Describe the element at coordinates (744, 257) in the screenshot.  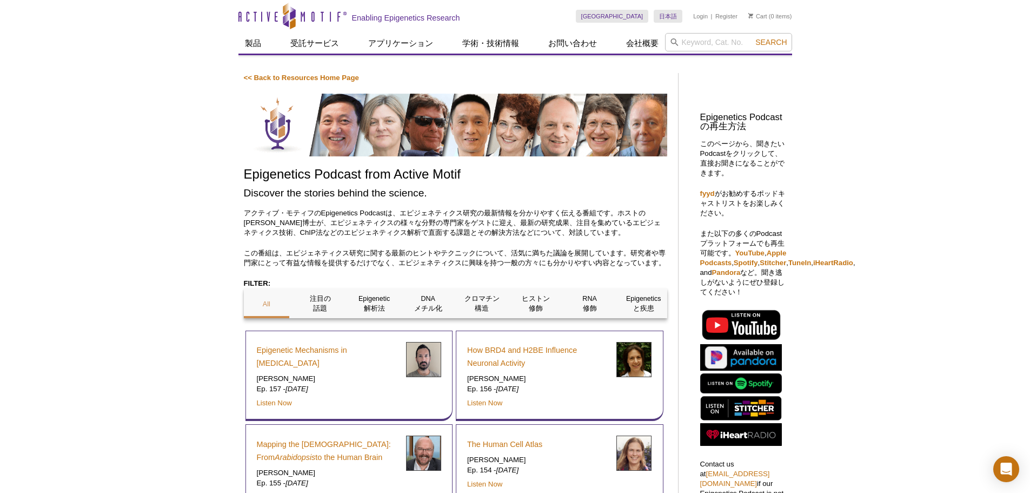
I see `strong: Apple Podcasts` at that location.